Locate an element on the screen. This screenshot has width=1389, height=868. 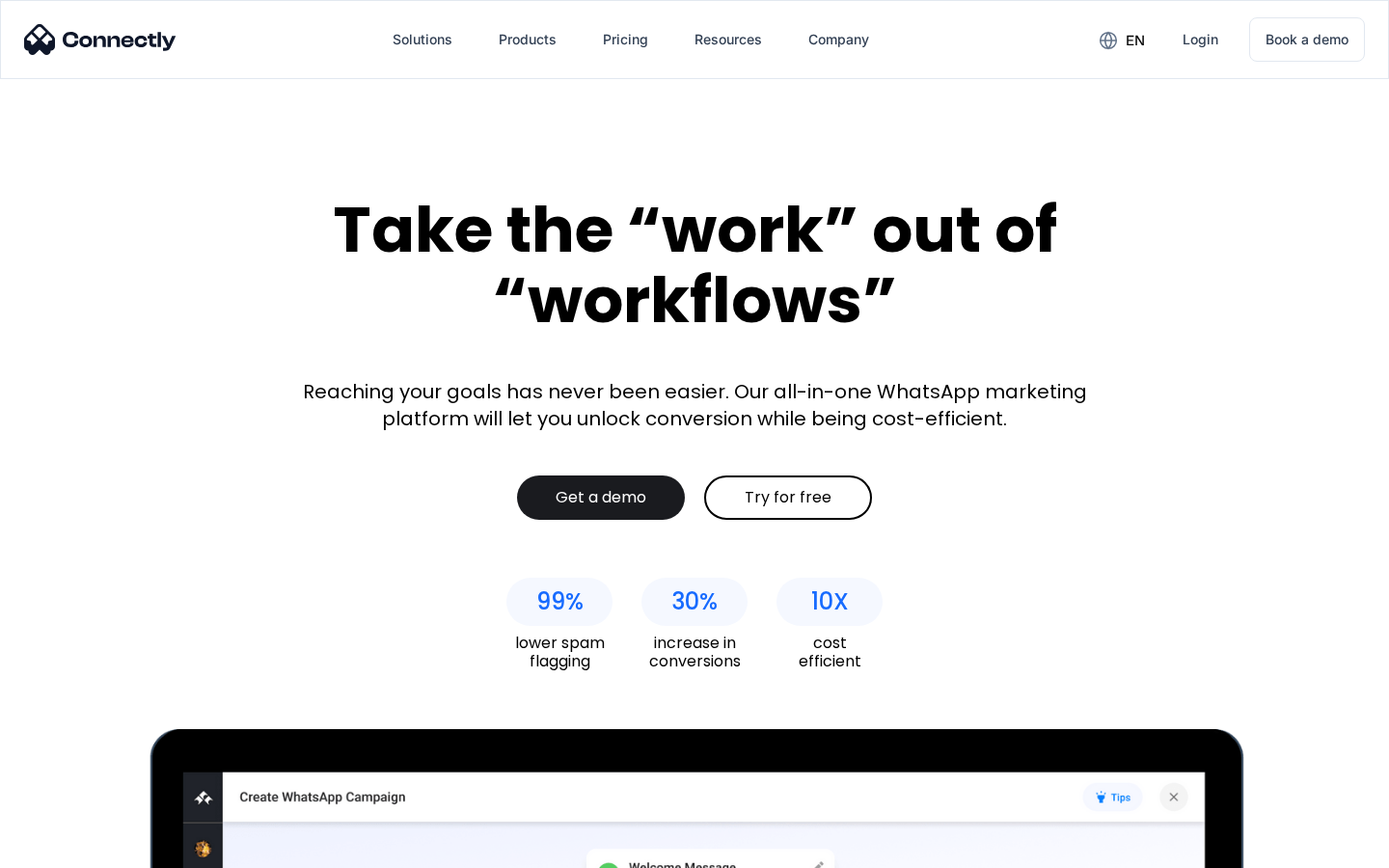
div: Reaching your goals has never been easier. Our all-in-one WhatsApp marketing platform will let yo... is located at coordinates (694, 406).